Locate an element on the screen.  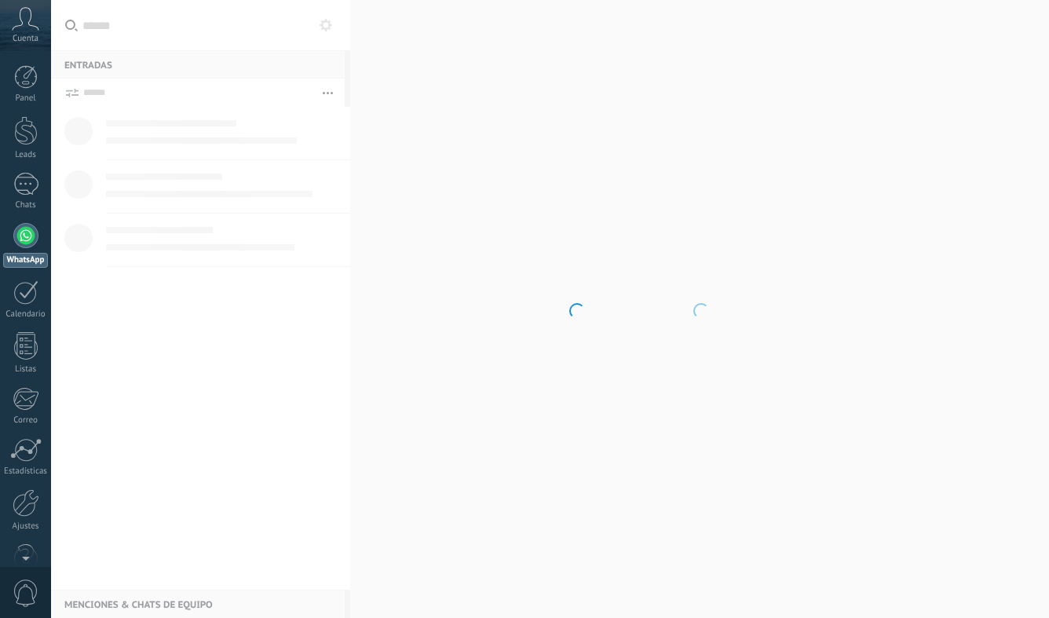
div: Leads is located at coordinates (26, 155).